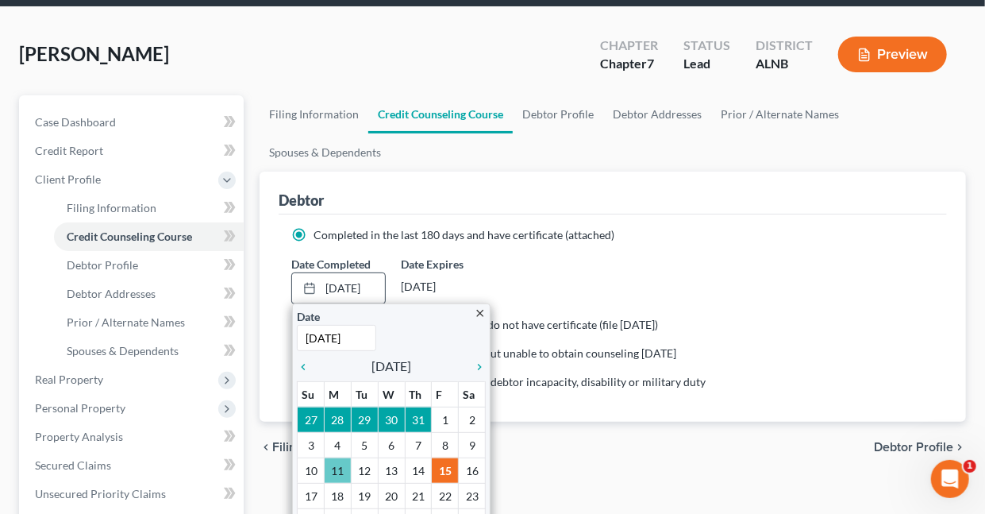 This screenshot has width=985, height=514. Describe the element at coordinates (391, 419) in the screenshot. I see `td: 30` at that location.